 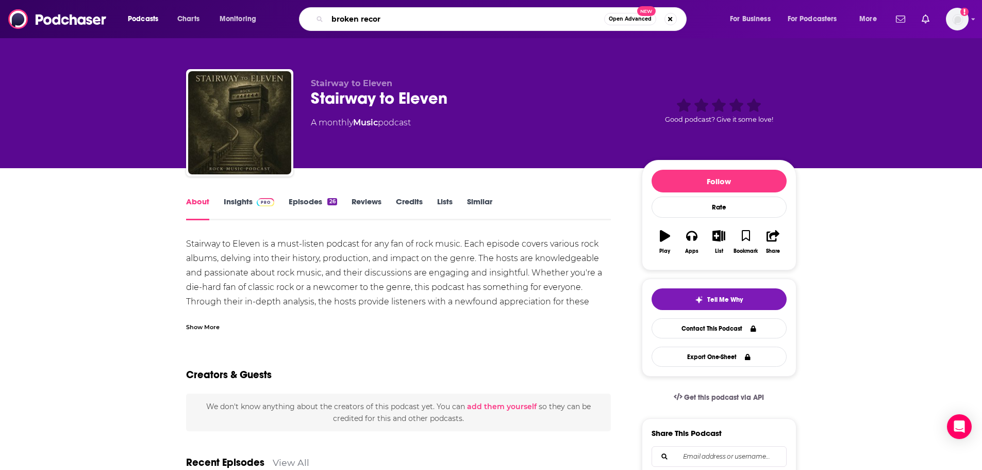 What do you see at coordinates (719, 251) in the screenshot?
I see `div: List` at bounding box center [719, 251].